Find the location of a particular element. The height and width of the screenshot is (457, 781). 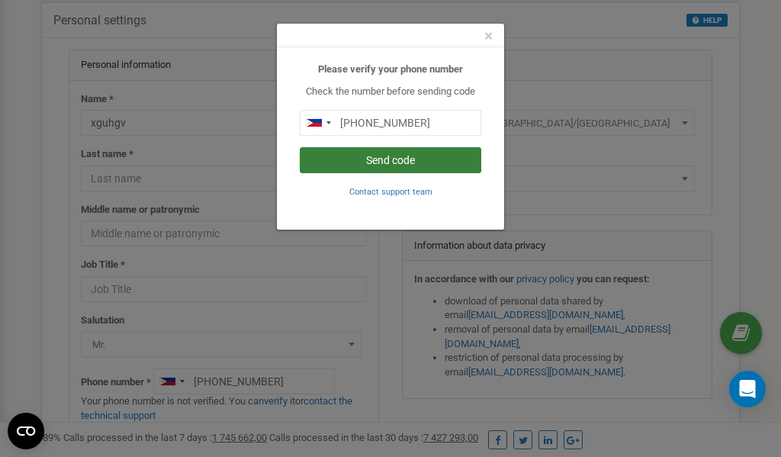

button: Open CMP widget is located at coordinates (26, 431).